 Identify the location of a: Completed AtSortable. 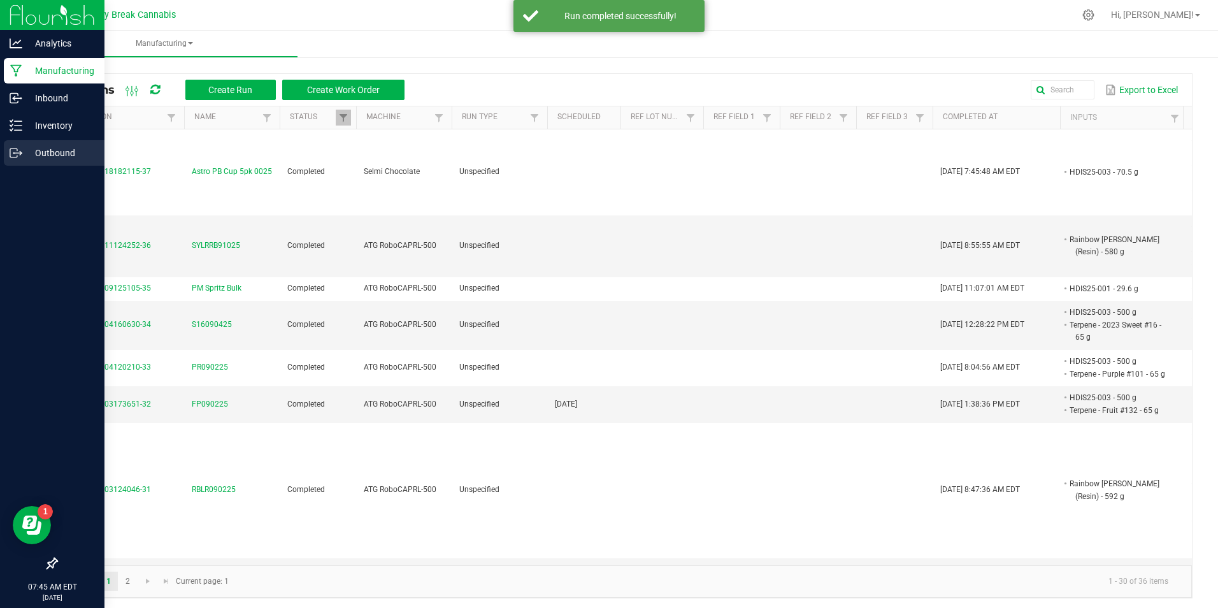
(999, 117).